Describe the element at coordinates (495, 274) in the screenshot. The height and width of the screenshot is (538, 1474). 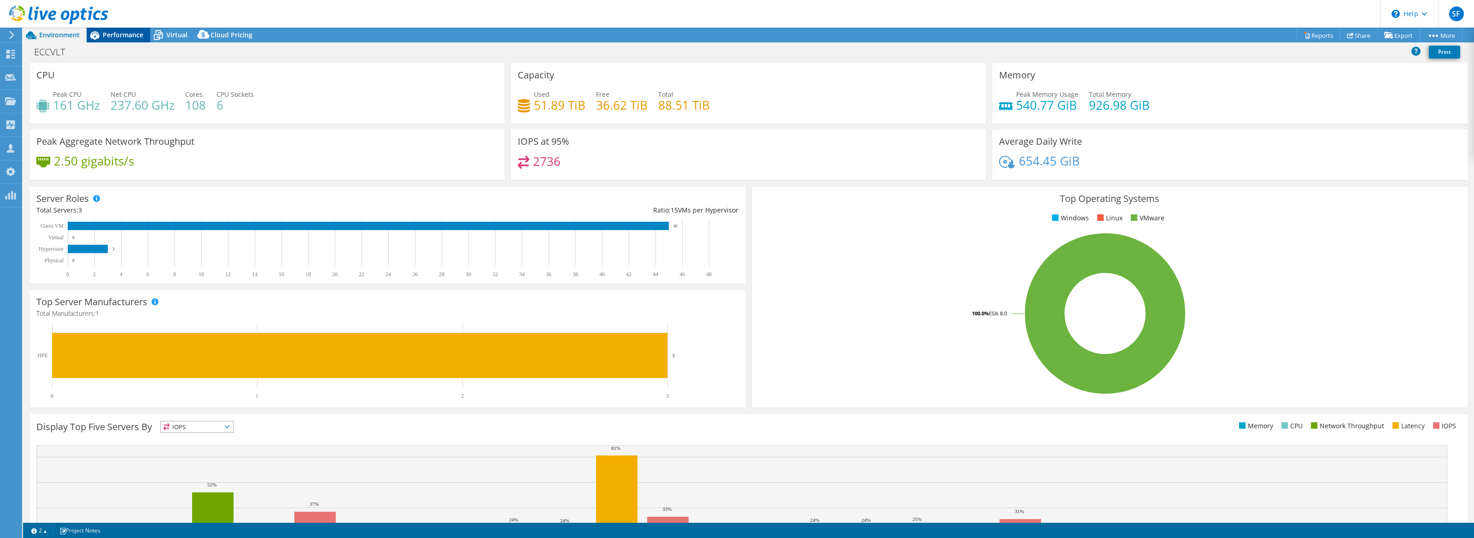
I see `text: 32` at that location.